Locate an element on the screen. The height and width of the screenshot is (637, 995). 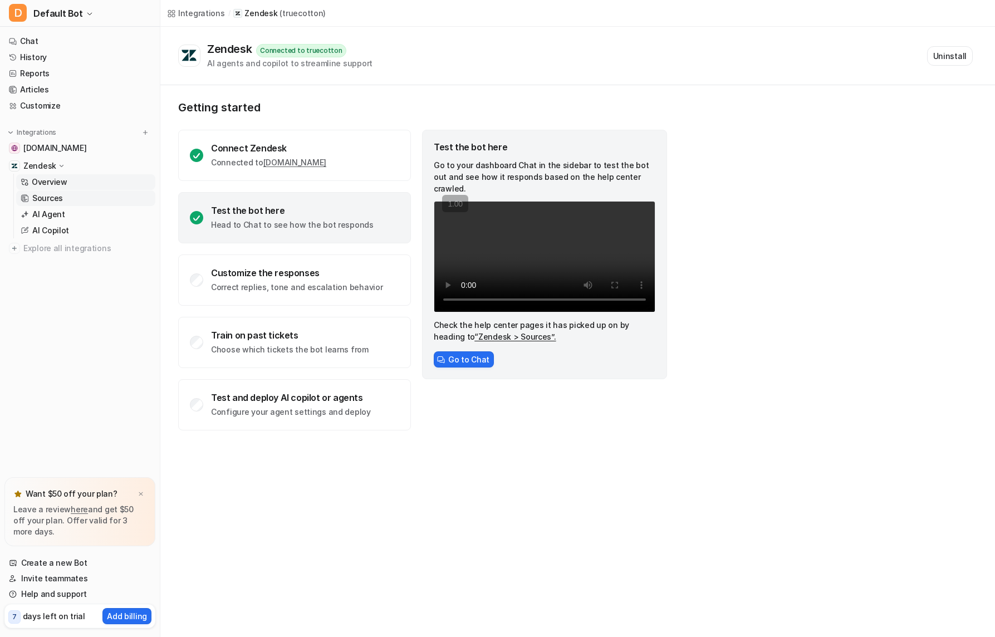
img: explore all integrations is located at coordinates (14, 248).